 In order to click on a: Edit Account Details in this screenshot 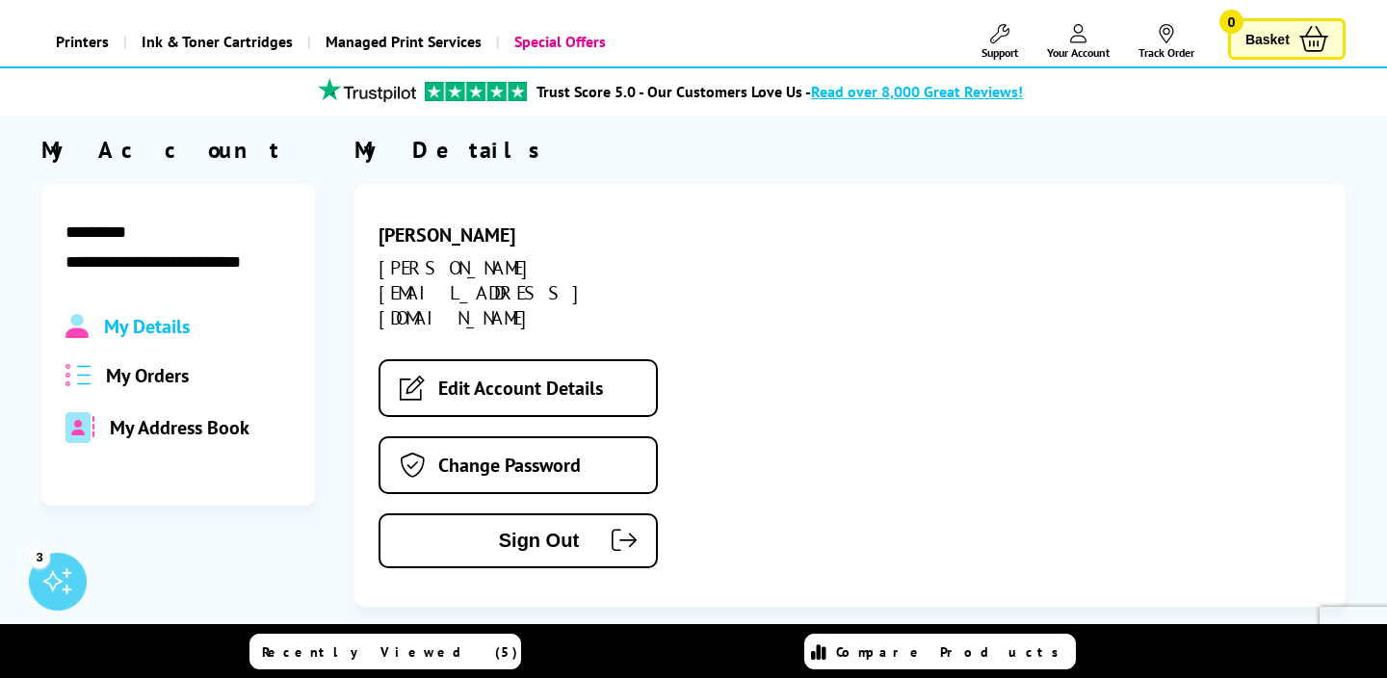, I will do `click(518, 388)`.